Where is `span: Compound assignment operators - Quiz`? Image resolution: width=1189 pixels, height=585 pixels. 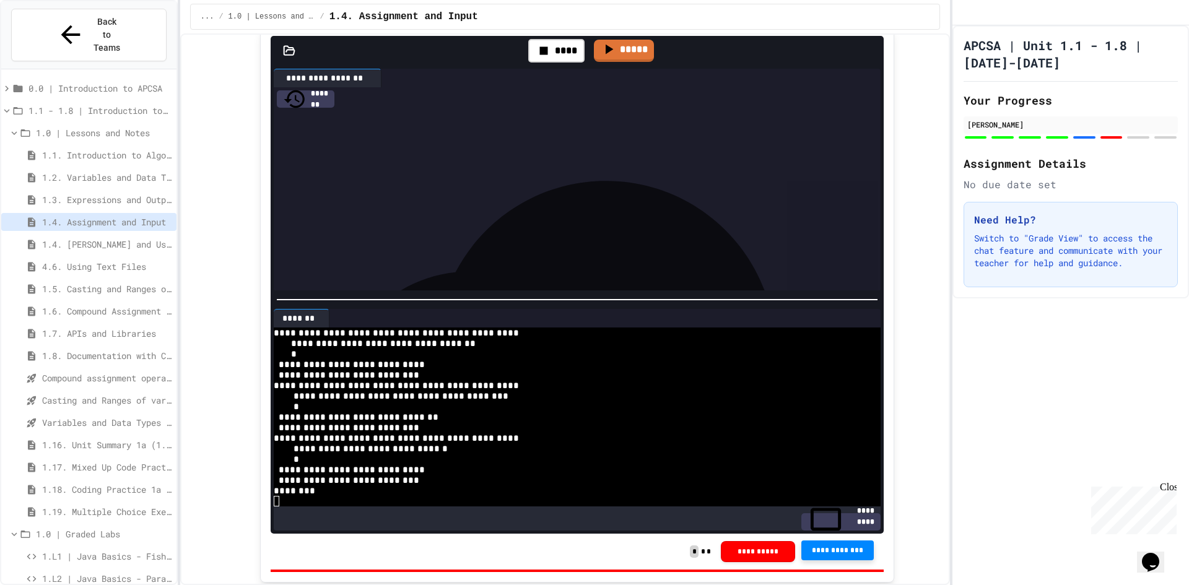
span: Compound assignment operators - Quiz is located at coordinates (106, 378).